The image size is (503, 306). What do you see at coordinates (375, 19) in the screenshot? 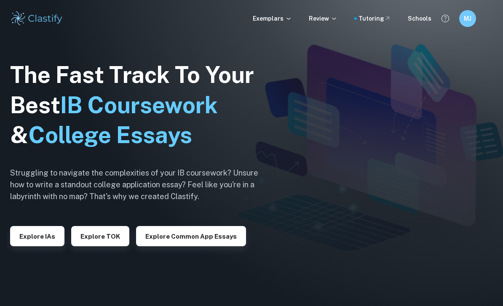
I see `a: Tutoring` at bounding box center [375, 19].